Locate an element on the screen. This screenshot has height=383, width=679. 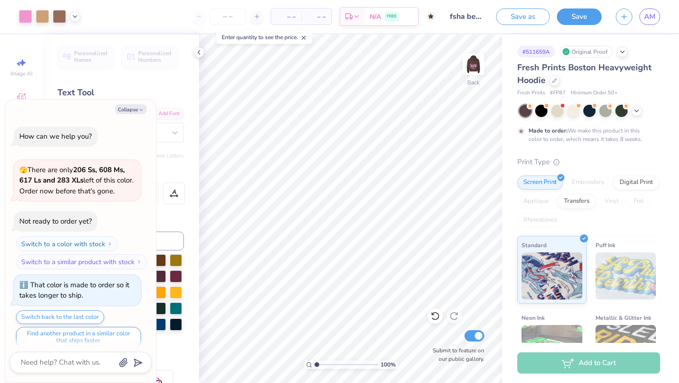
span: Metallic & Glitter Ink is located at coordinates (623, 317).